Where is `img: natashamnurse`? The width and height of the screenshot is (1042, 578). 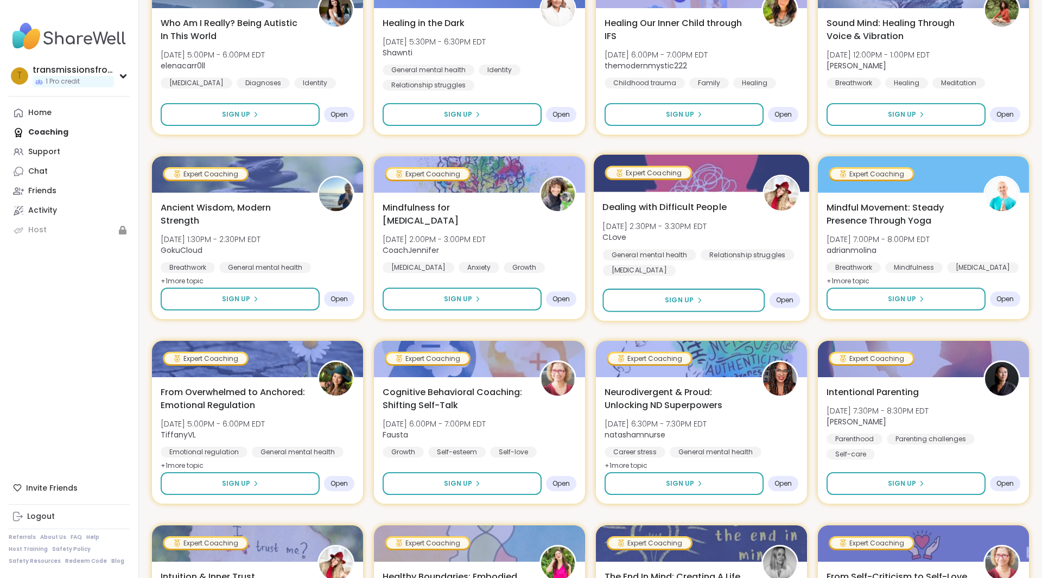 img: natashamnurse is located at coordinates (780, 379).